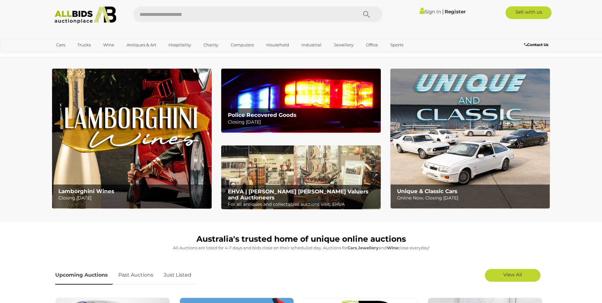 This screenshot has height=303, width=602. Describe the element at coordinates (372, 45) in the screenshot. I see `a: Office` at that location.